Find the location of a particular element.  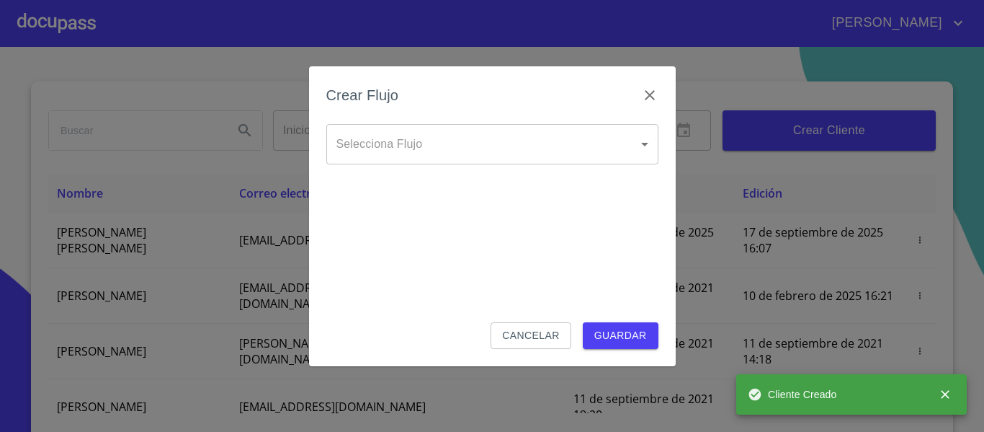

h6: Crear Flujo is located at coordinates (362, 95).